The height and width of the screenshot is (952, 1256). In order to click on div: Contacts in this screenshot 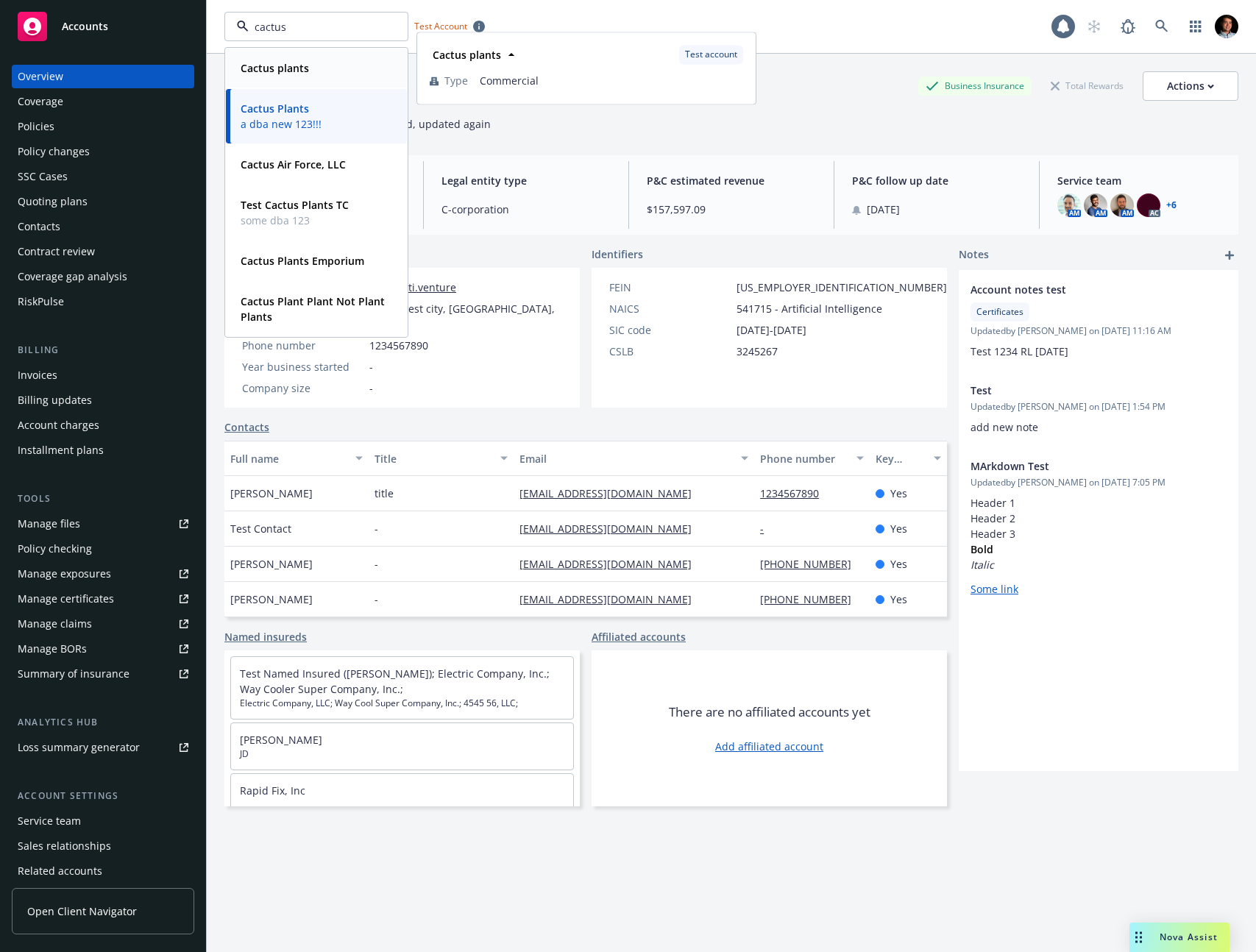, I will do `click(39, 227)`.